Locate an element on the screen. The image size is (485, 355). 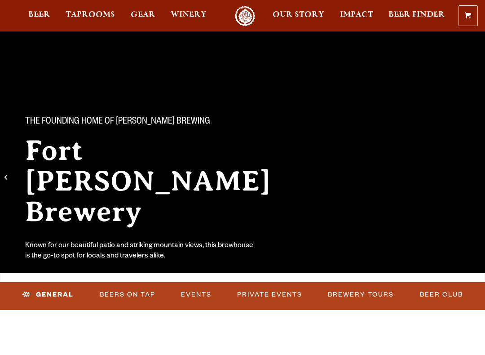
span: Impact is located at coordinates (357, 15).